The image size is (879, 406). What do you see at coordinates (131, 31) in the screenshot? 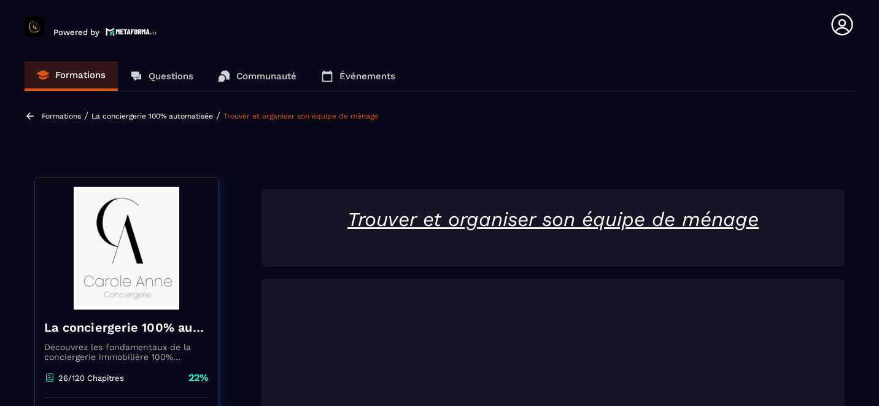
I see `img: logo` at bounding box center [131, 31].